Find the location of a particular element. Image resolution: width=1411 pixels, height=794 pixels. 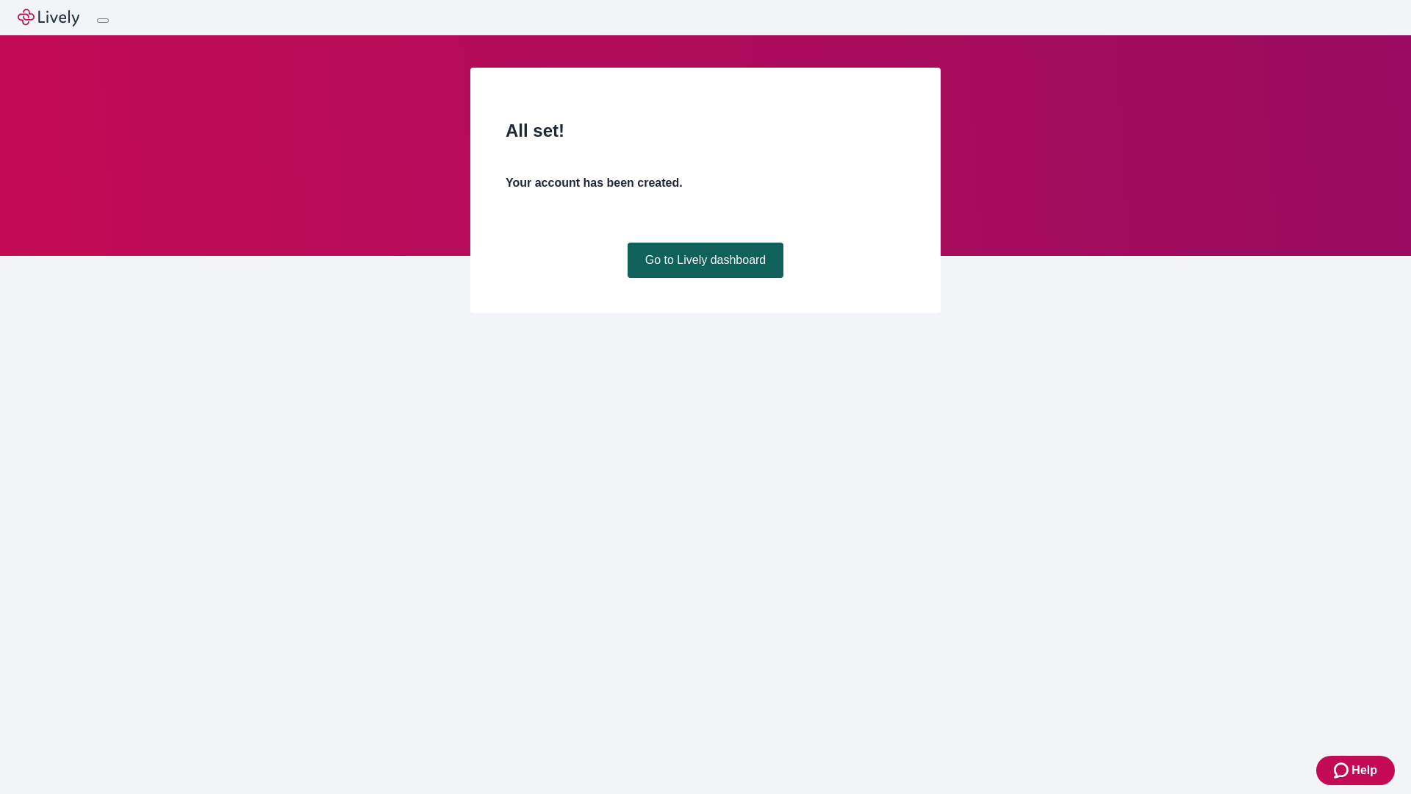

a: Go to Lively dashboard is located at coordinates (706, 260).